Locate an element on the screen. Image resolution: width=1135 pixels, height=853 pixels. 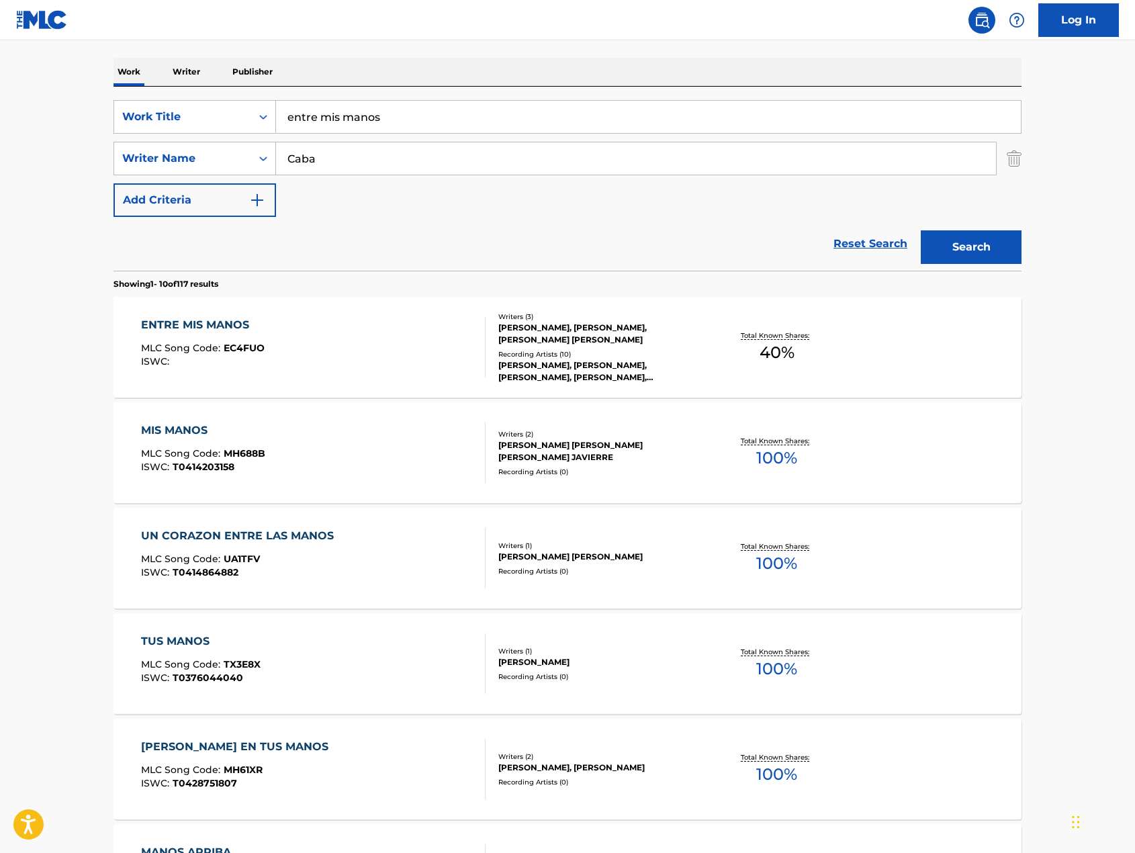
div: Writer Name is located at coordinates (183, 159).